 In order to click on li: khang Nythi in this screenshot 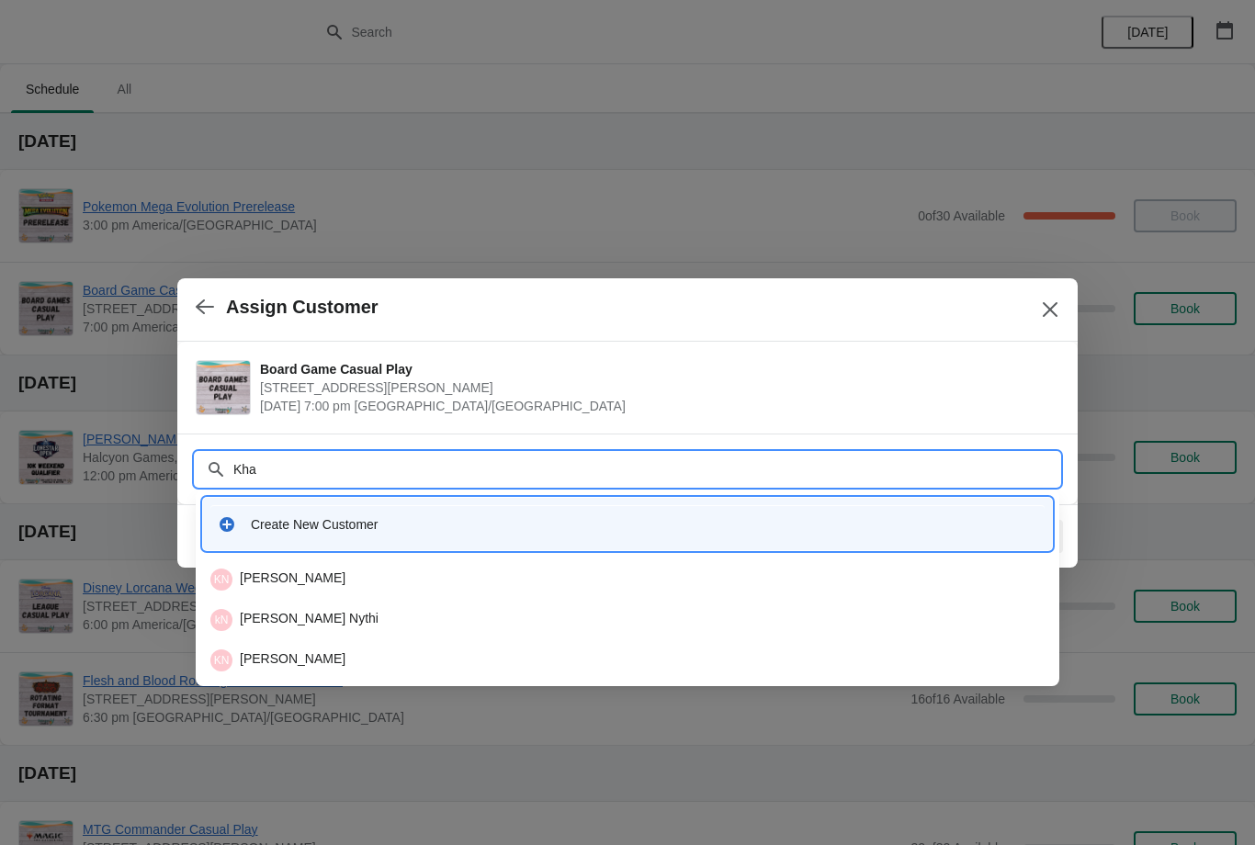, I will do `click(627, 618)`.